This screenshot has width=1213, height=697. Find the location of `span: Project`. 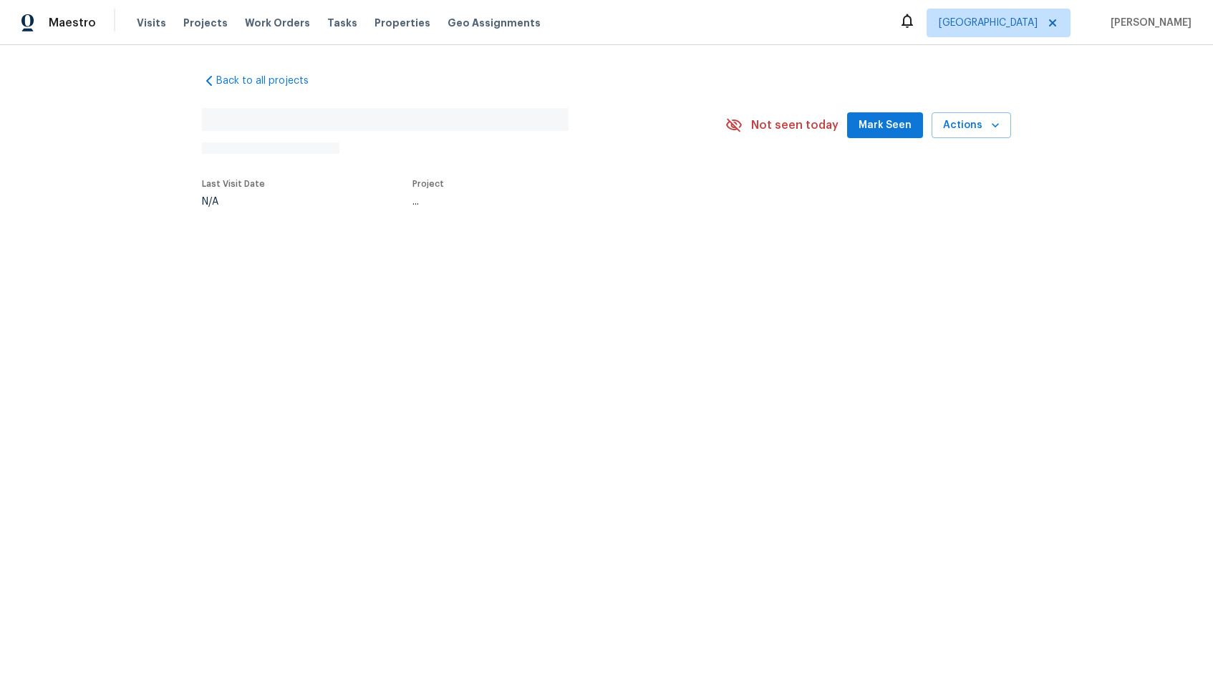

span: Project is located at coordinates (428, 184).